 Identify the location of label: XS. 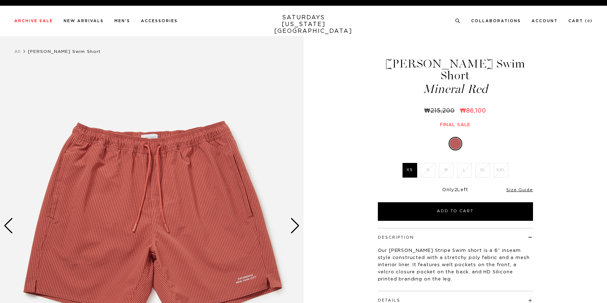
(409, 170).